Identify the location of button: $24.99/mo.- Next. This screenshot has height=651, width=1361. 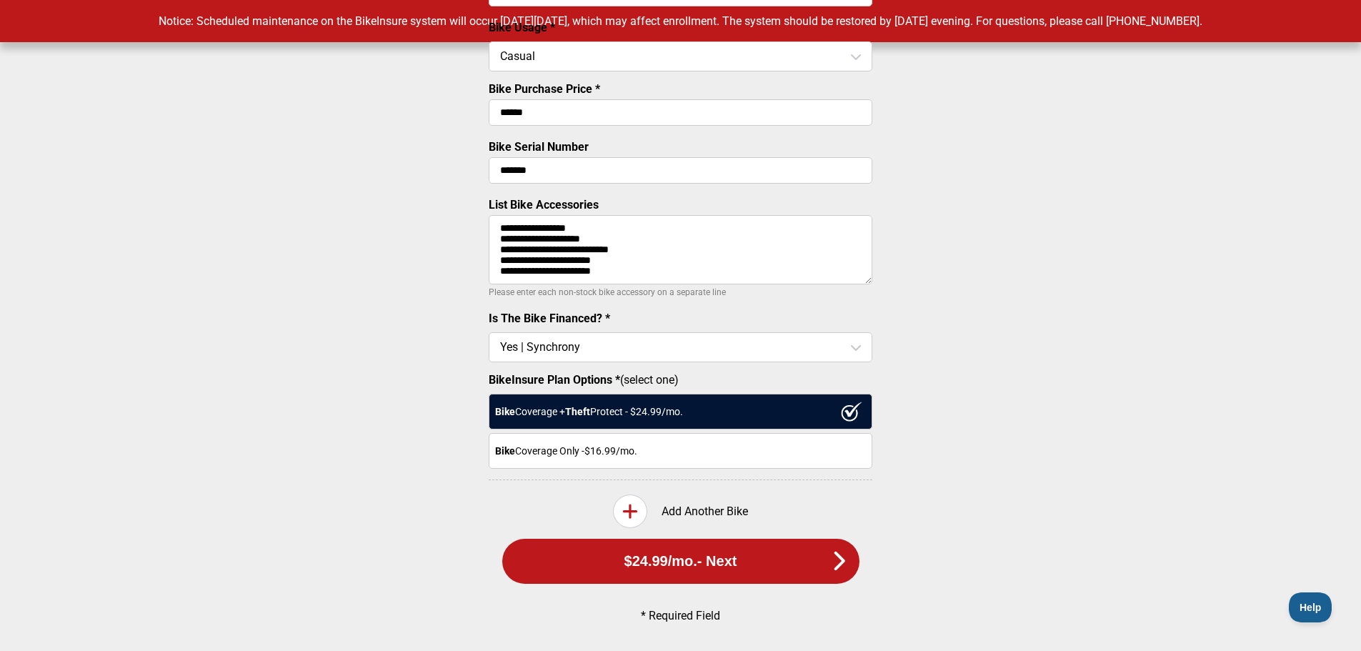
(681, 561).